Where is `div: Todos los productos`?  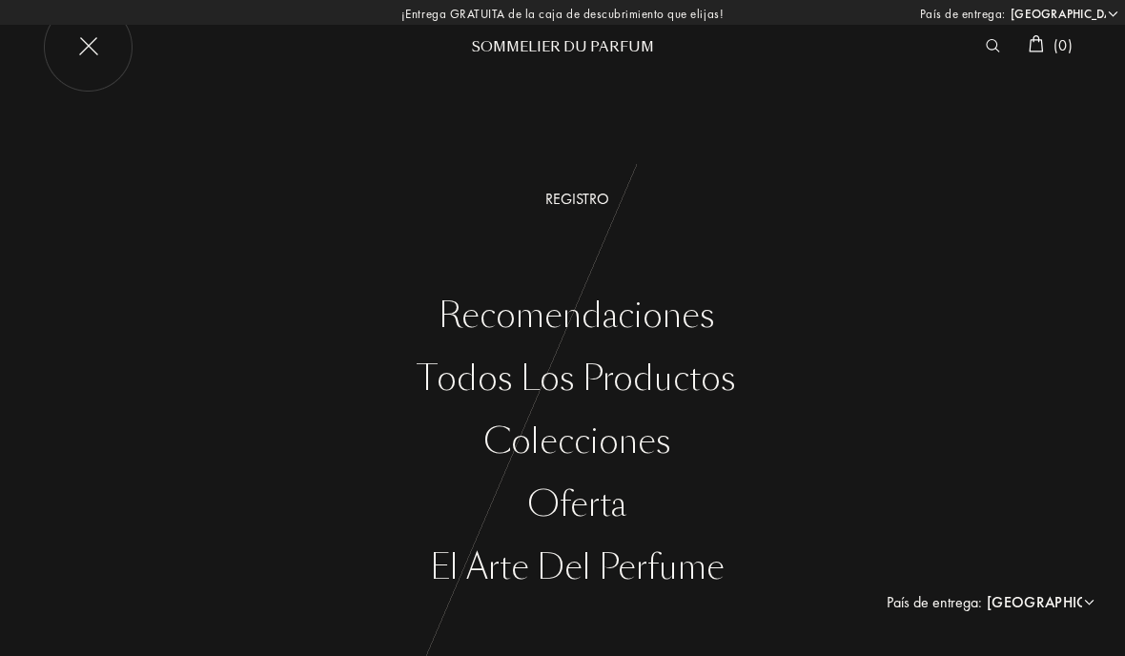 div: Todos los productos is located at coordinates (577, 378).